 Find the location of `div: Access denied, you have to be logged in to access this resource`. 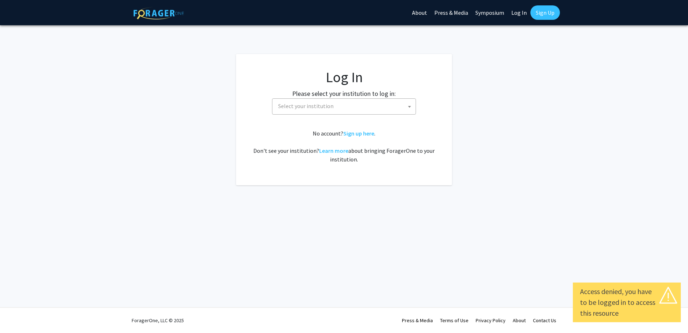

div: Access denied, you have to be logged in to access this resource is located at coordinates (627, 302).